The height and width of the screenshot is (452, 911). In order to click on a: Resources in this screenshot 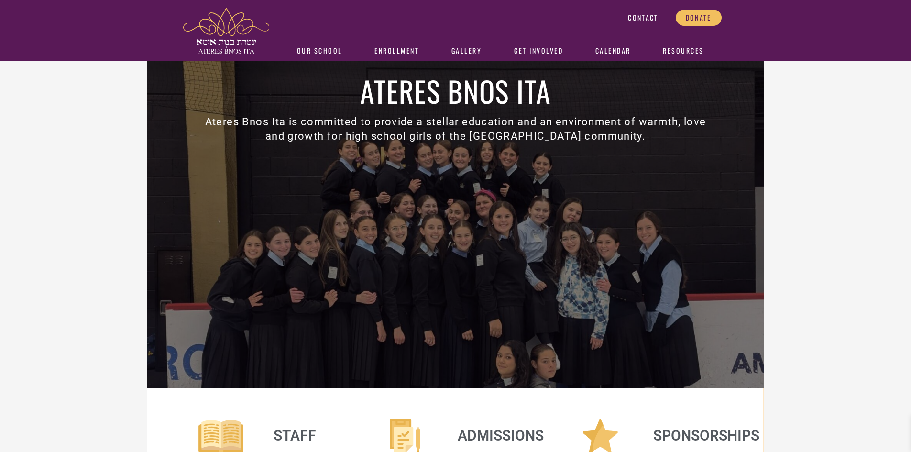, I will do `click(684, 51)`.